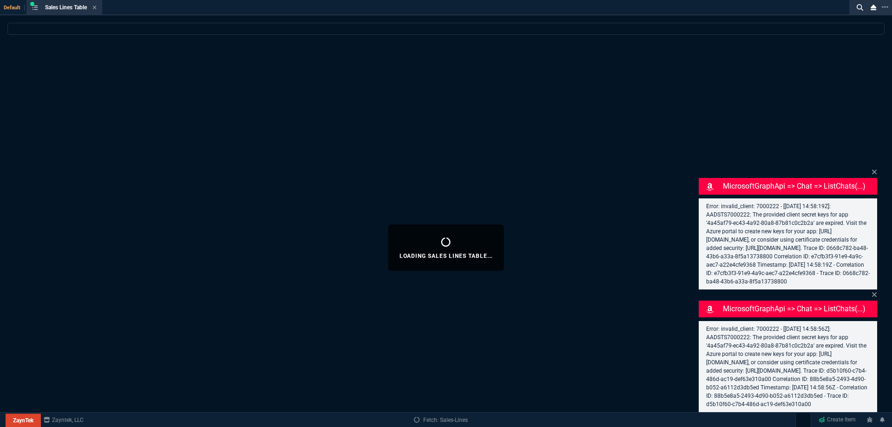 The image size is (892, 427). What do you see at coordinates (446, 256) in the screenshot?
I see `p: Loading Sales Lines Table...` at bounding box center [446, 256].